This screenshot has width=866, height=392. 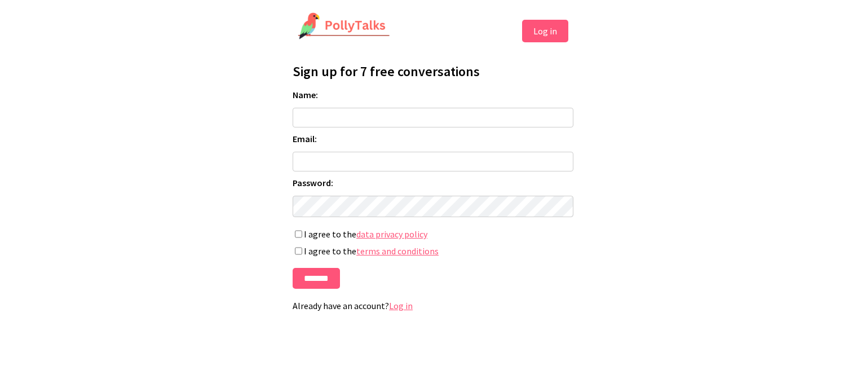 I want to click on button: Log in, so click(x=545, y=31).